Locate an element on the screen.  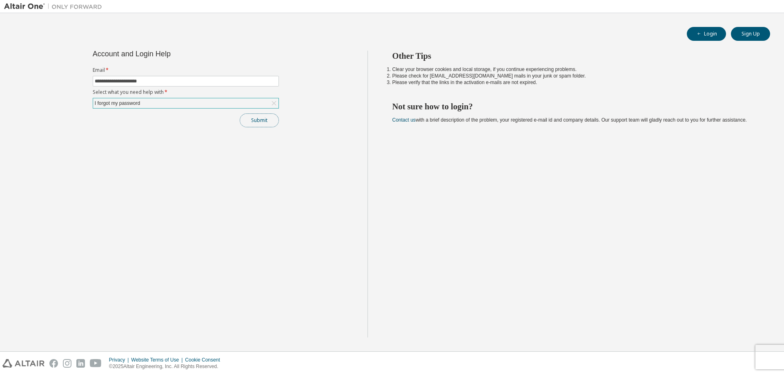
li: Please verify that the links in the activation e-mails are not expired. is located at coordinates (574, 83).